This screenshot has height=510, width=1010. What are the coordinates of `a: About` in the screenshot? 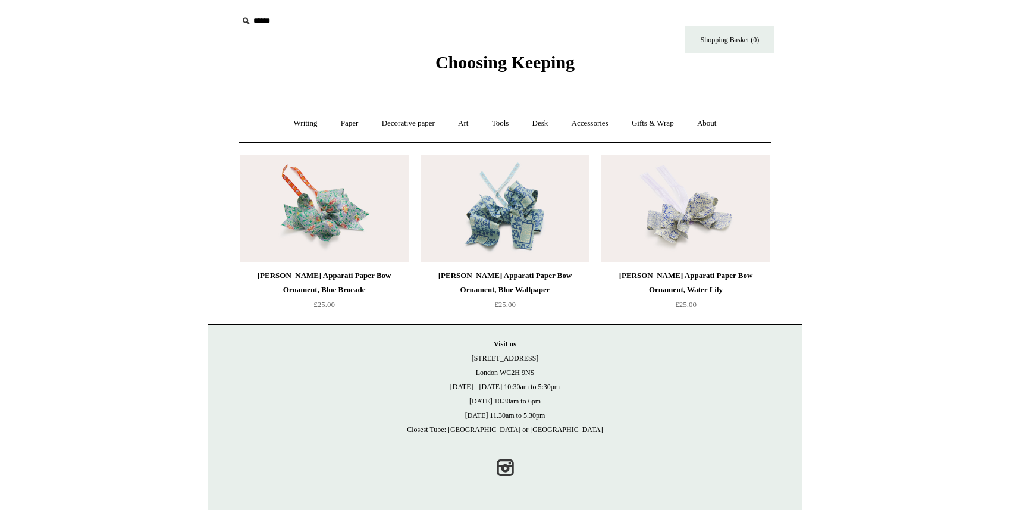 It's located at (706, 123).